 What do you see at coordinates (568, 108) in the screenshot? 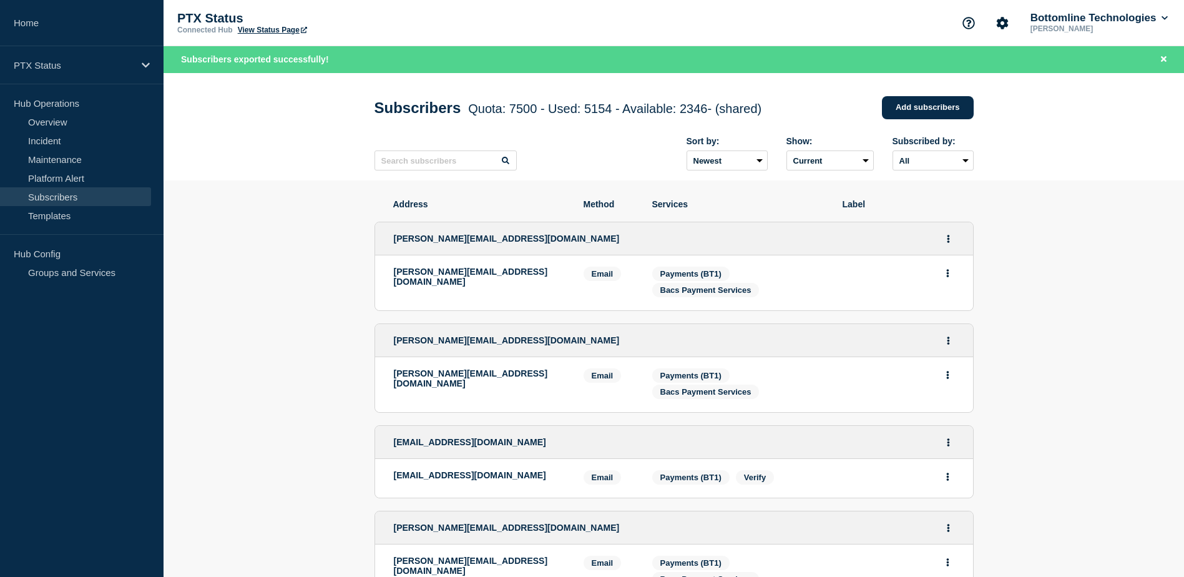
I see `h1: Subscribers` at bounding box center [568, 108].